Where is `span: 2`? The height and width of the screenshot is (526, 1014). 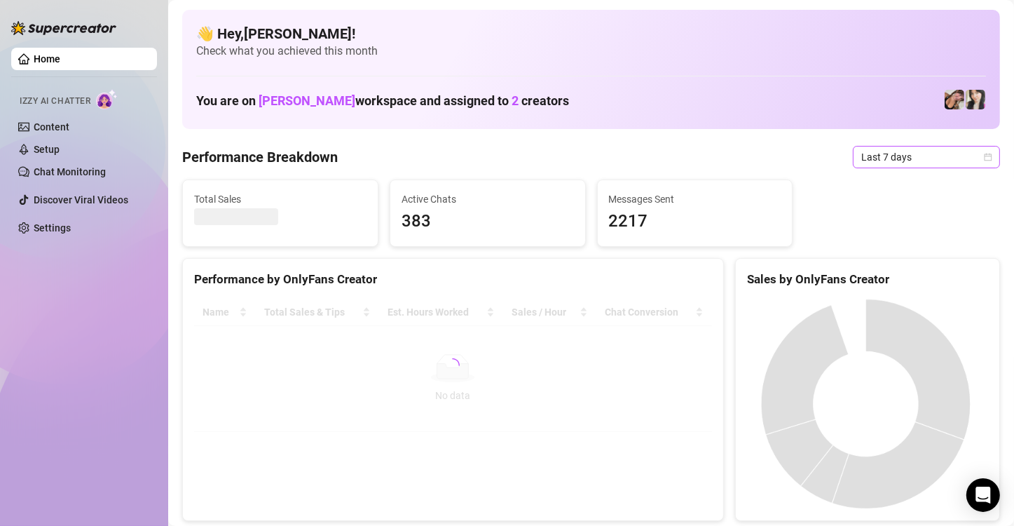 span: 2 is located at coordinates (515, 100).